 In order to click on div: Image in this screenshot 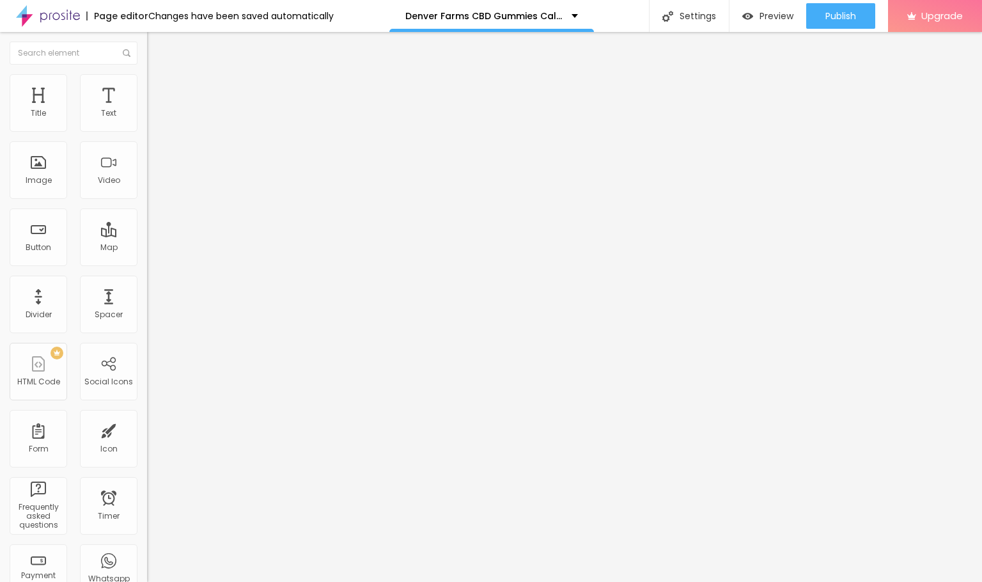, I will do `click(38, 180)`.